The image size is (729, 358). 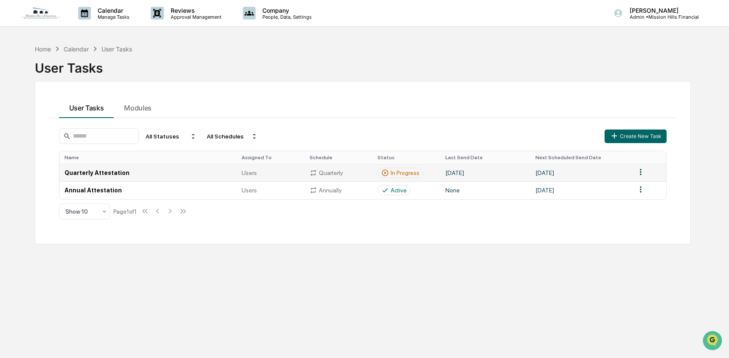 What do you see at coordinates (338, 190) in the screenshot?
I see `div: Annually` at bounding box center [338, 190].